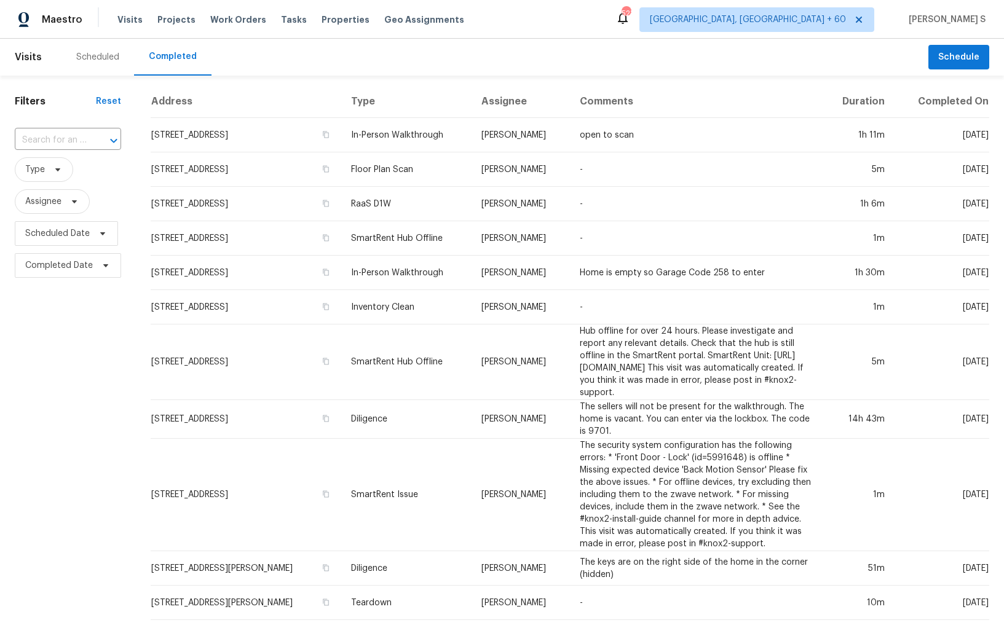 The image size is (1004, 628). I want to click on td: The sellers will not be present for the walkthrough. The home is vacant. You can enter via the lo..., so click(695, 419).